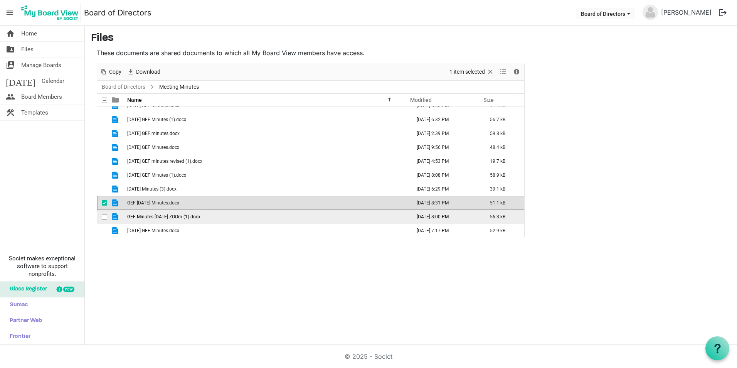  I want to click on span: Societ makes exceptional software to support nonprofits., so click(42, 266).